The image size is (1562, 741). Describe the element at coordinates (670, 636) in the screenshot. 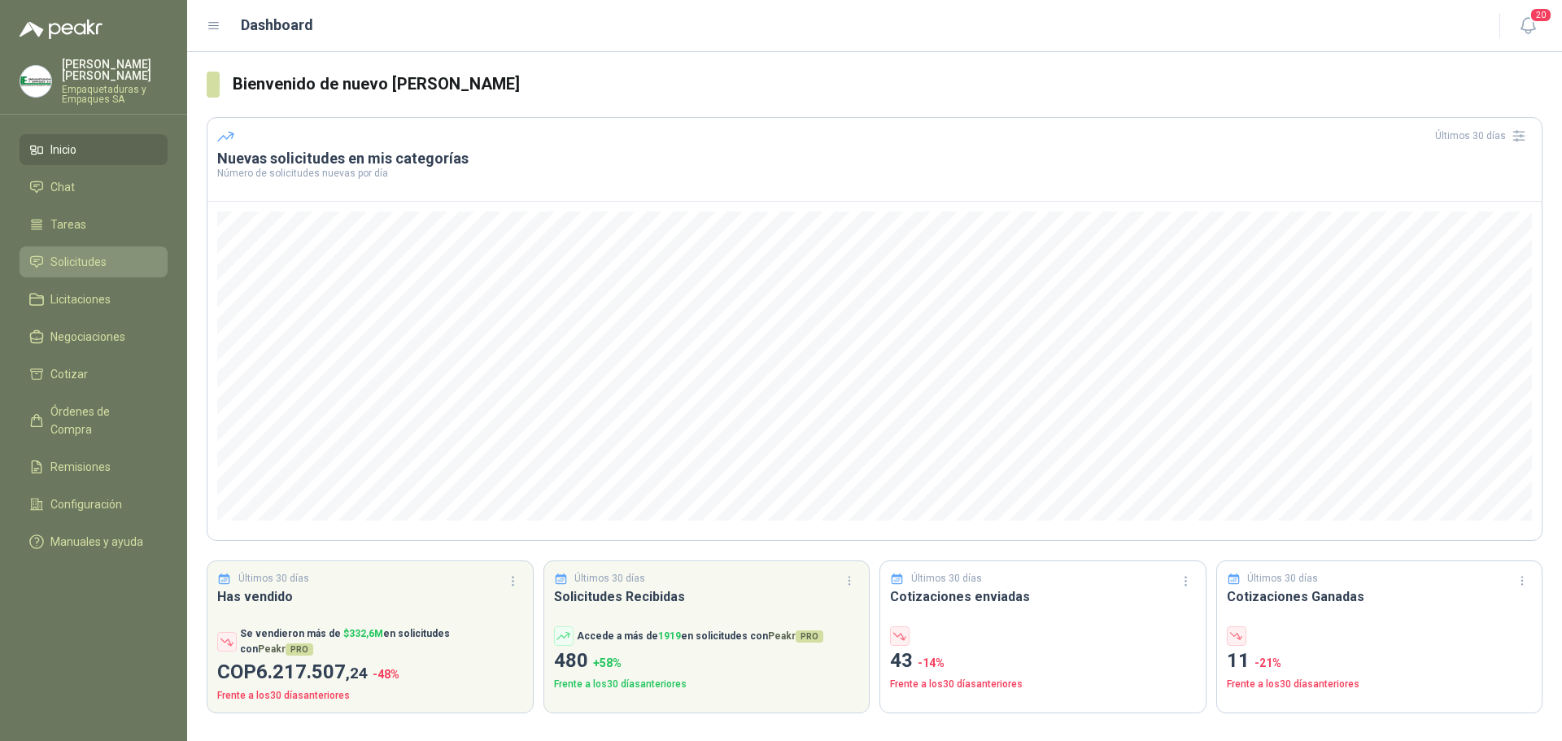

I see `span: 1919` at that location.